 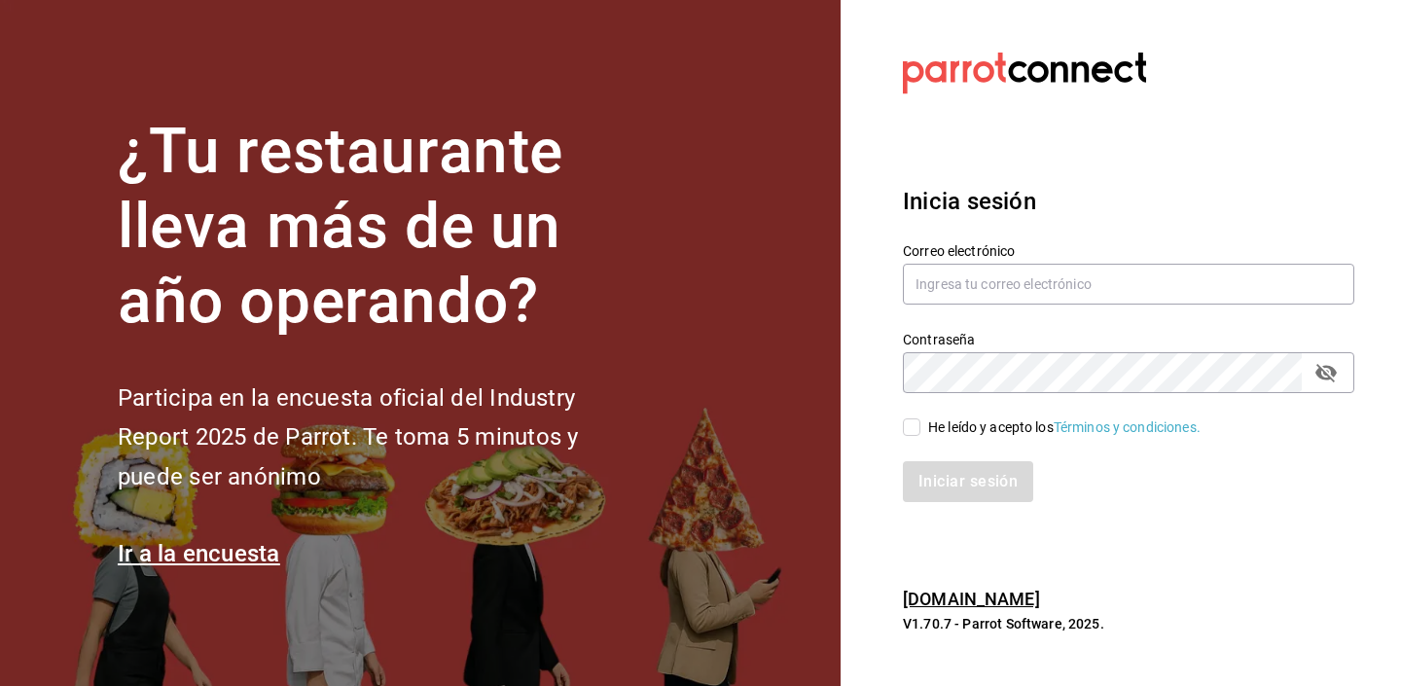 I want to click on button: passwordField, so click(x=1326, y=373).